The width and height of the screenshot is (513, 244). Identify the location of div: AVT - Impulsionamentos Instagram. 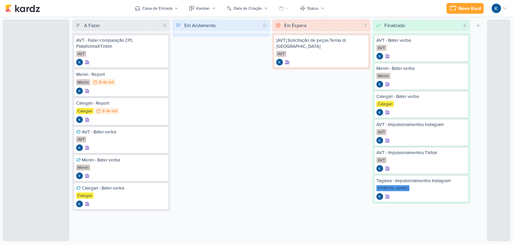
(422, 125).